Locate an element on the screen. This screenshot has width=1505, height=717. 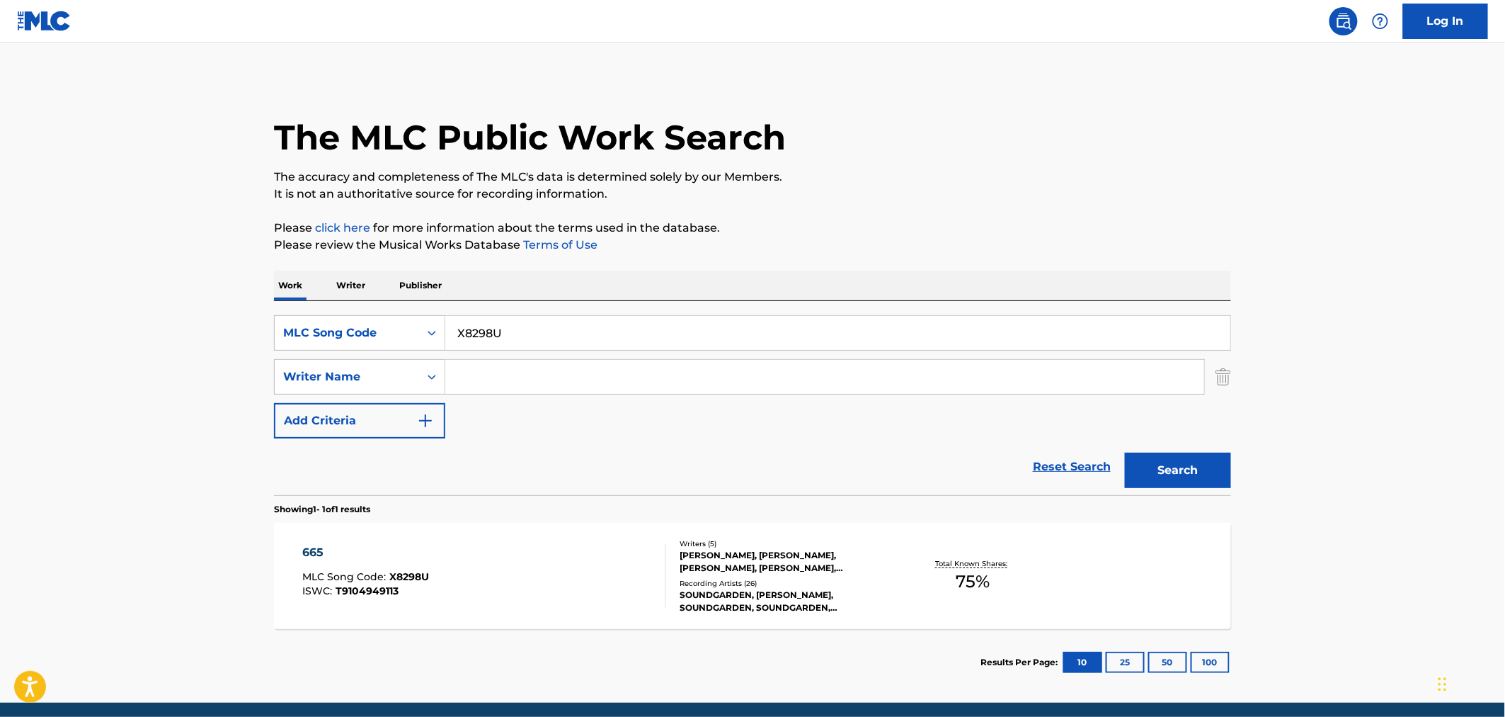
p: Total Known Shares: is located at coordinates (973, 563).